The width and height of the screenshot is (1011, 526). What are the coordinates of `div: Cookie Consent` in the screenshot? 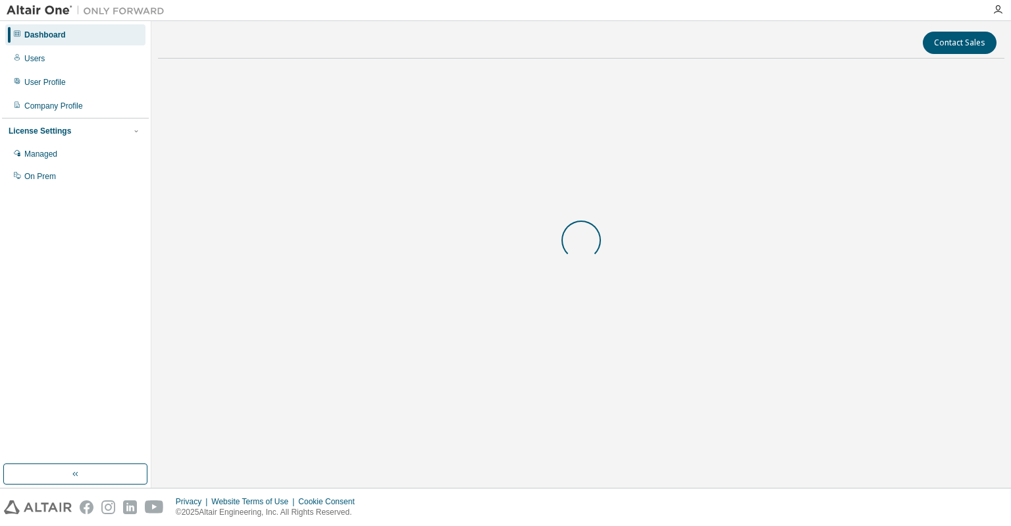 It's located at (330, 501).